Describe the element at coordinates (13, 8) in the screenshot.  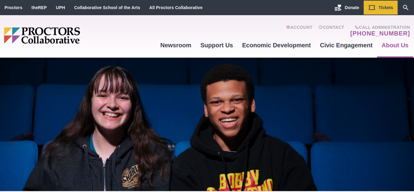
I see `a: Proctors` at that location.